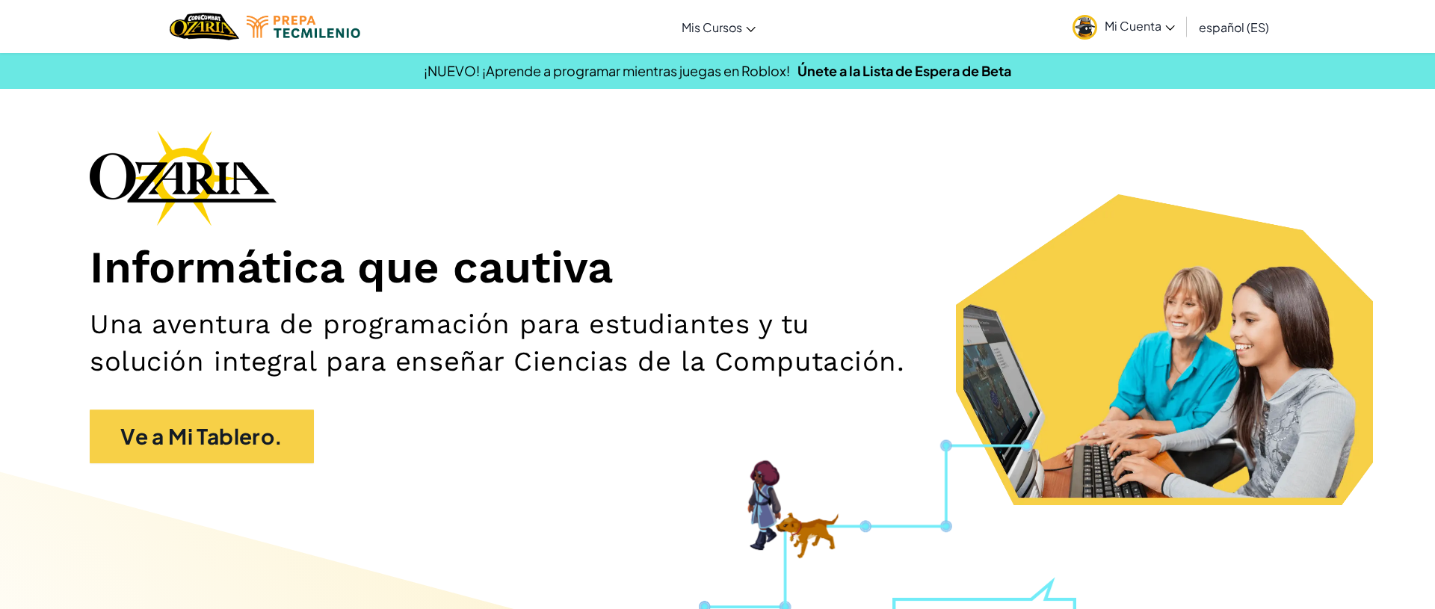  I want to click on a: Ve a Mi Tablero., so click(202, 437).